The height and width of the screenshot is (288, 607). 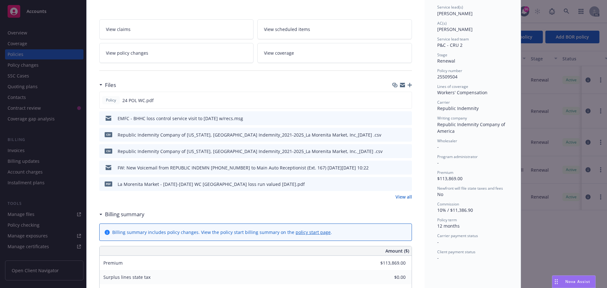 What do you see at coordinates (110, 85) in the screenshot?
I see `h3: Files` at bounding box center [110, 85].